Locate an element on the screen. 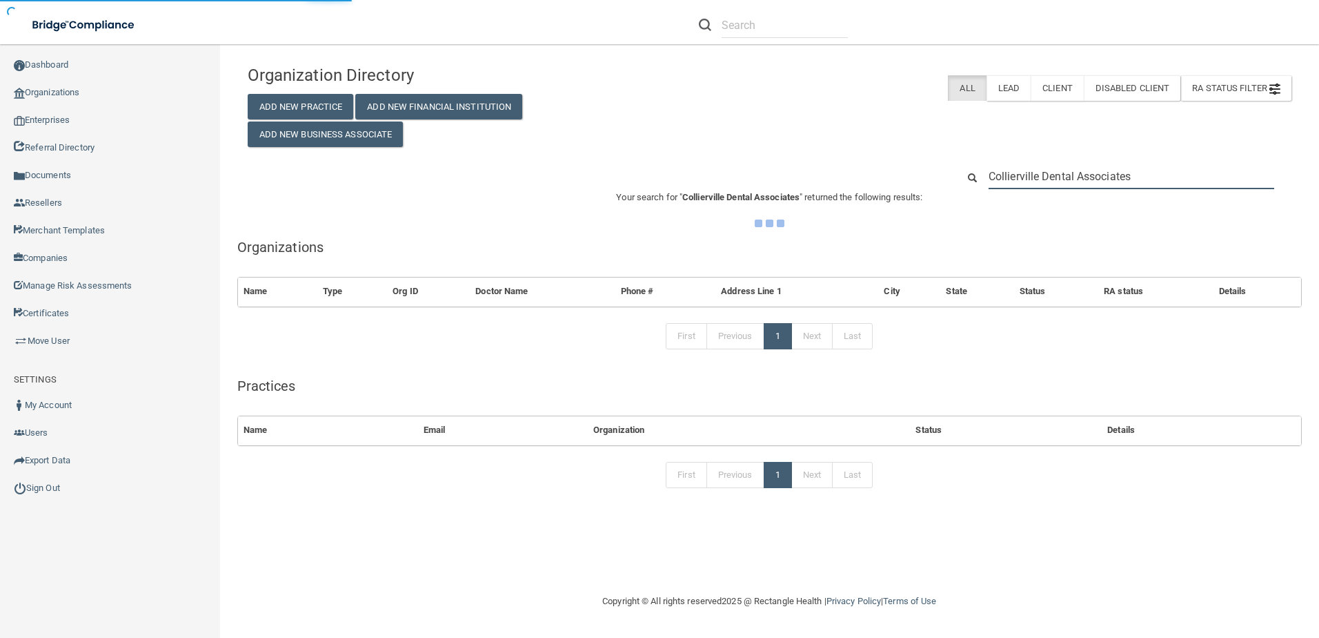  label: Client is located at coordinates (1057, 88).